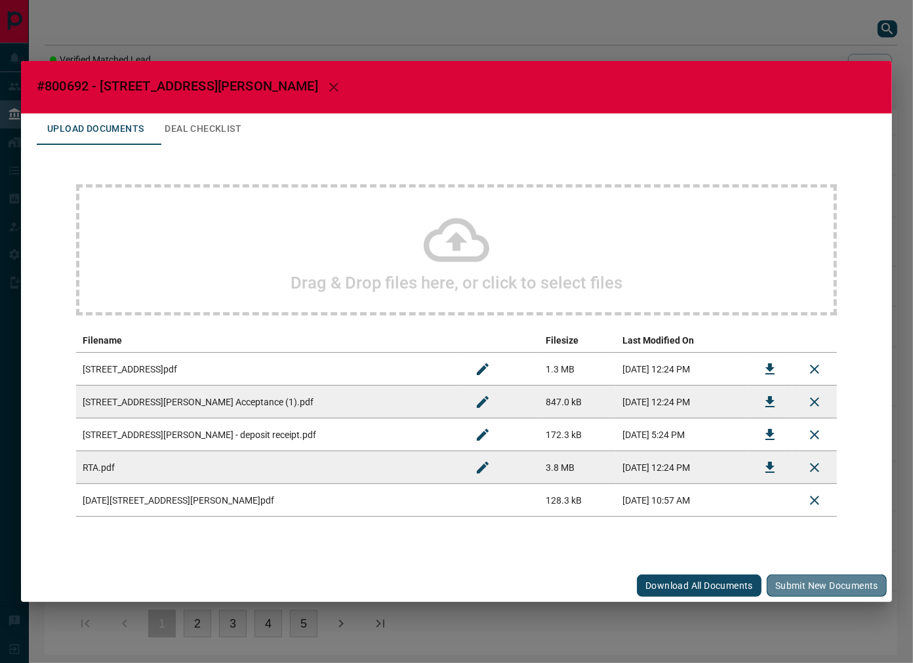 This screenshot has height=663, width=913. I want to click on td: 1.3 MB, so click(577, 369).